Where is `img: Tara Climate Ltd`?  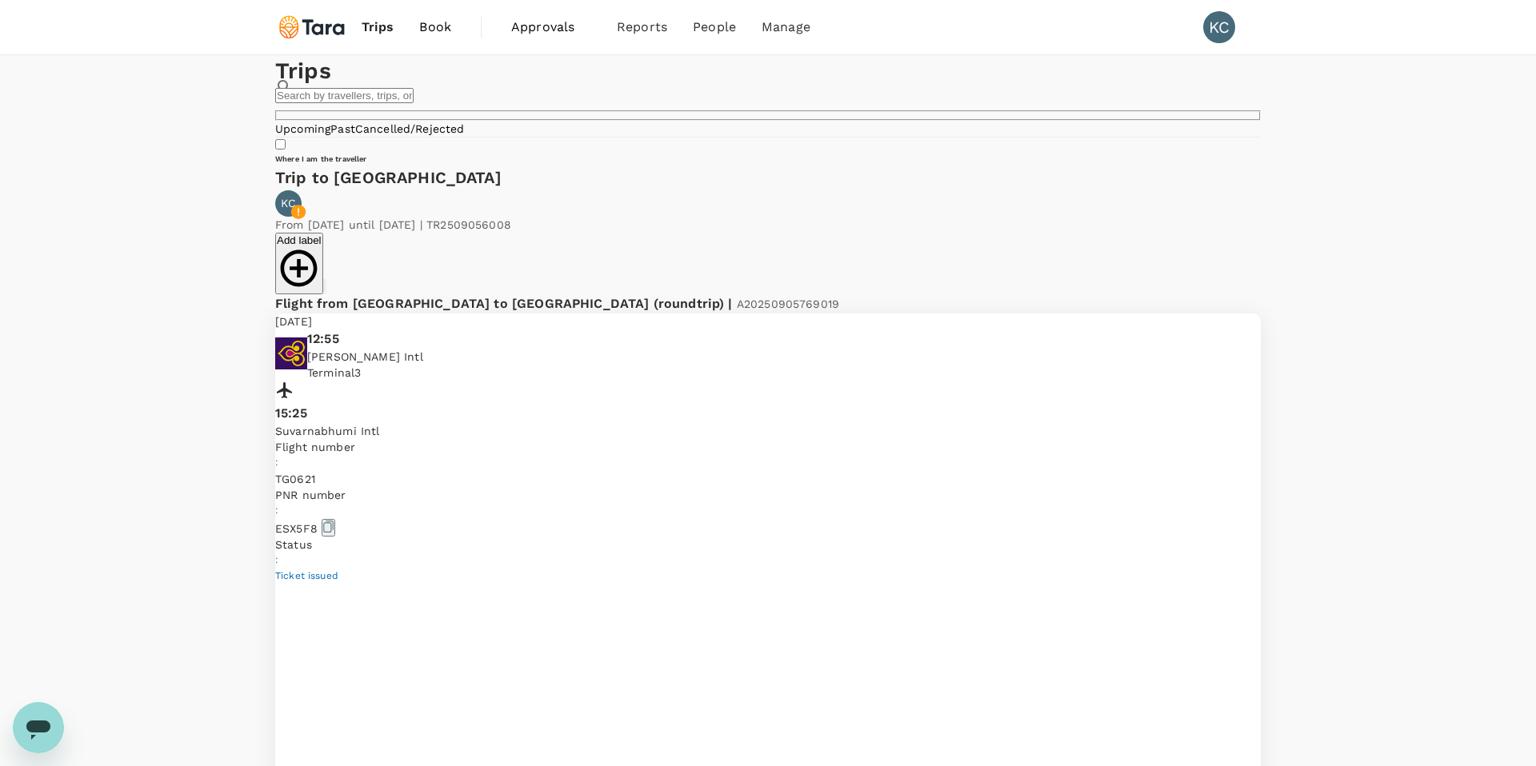
img: Tara Climate Ltd is located at coordinates (312, 27).